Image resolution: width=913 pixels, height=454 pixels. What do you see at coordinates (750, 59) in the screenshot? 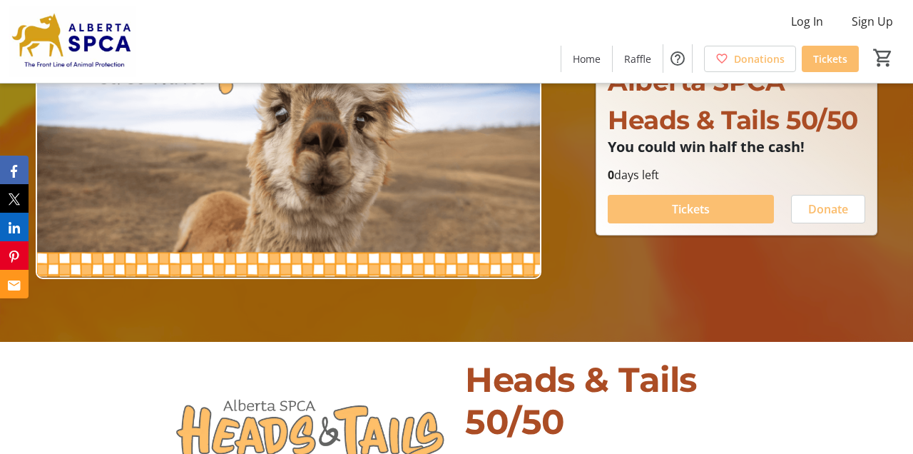
I see `a: Donations` at bounding box center [750, 59].